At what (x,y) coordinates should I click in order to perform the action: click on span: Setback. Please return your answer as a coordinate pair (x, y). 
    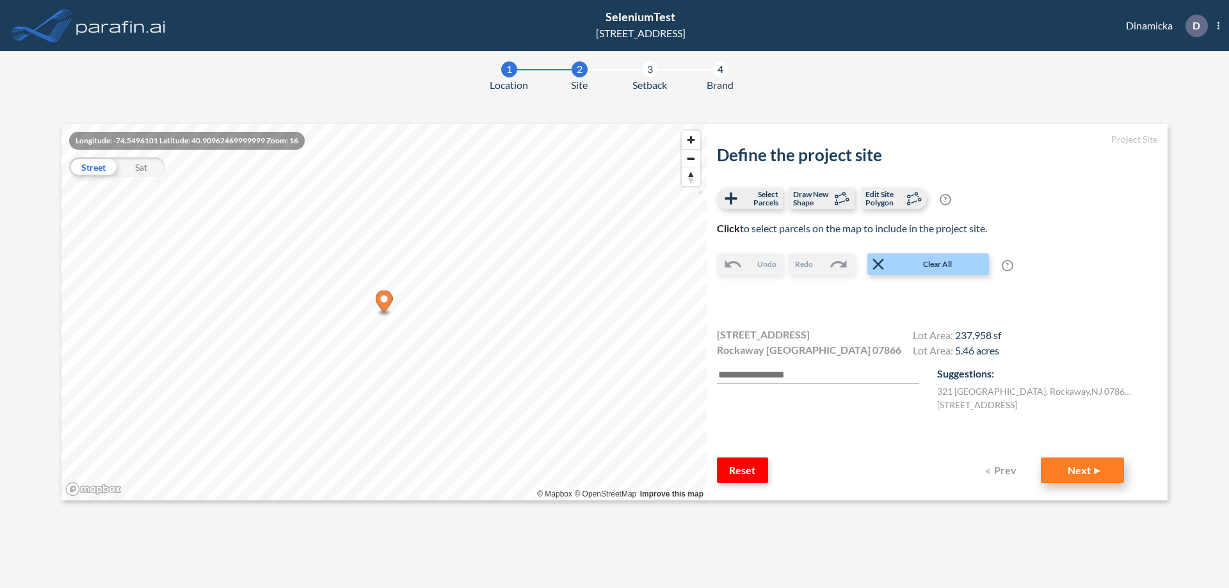
    Looking at the image, I should click on (650, 85).